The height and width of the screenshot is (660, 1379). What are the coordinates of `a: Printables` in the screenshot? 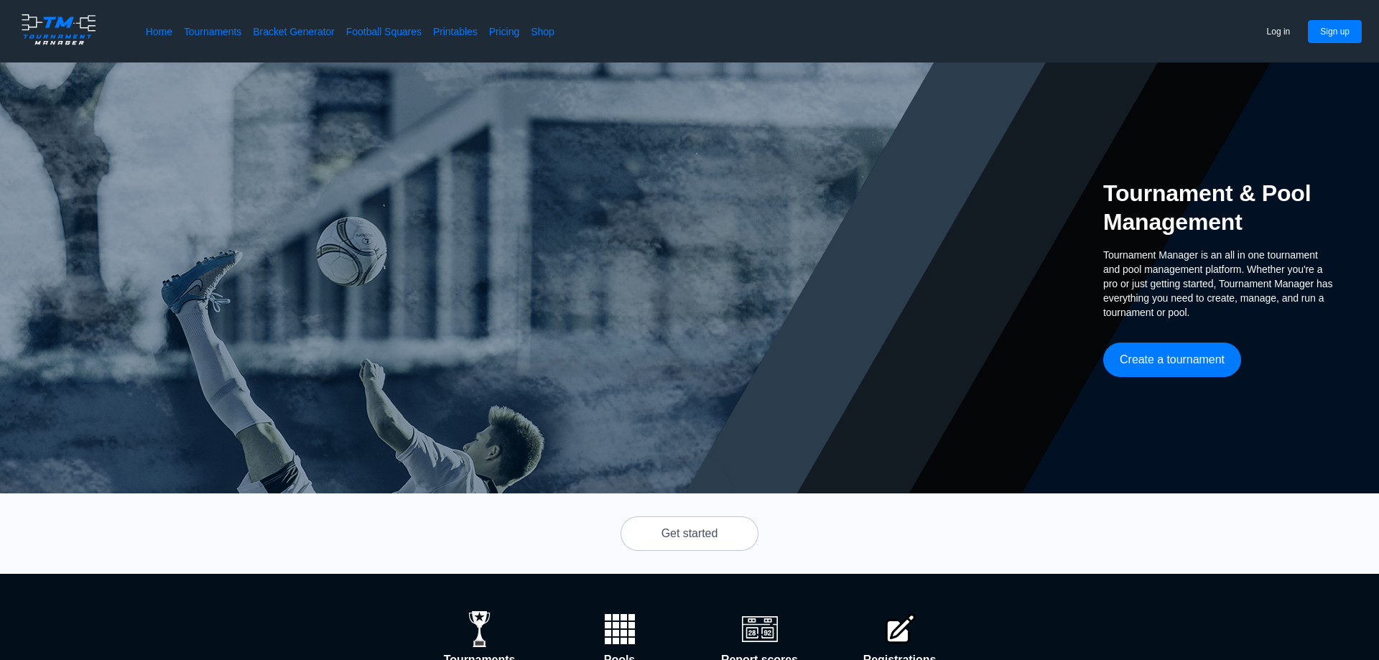 It's located at (455, 32).